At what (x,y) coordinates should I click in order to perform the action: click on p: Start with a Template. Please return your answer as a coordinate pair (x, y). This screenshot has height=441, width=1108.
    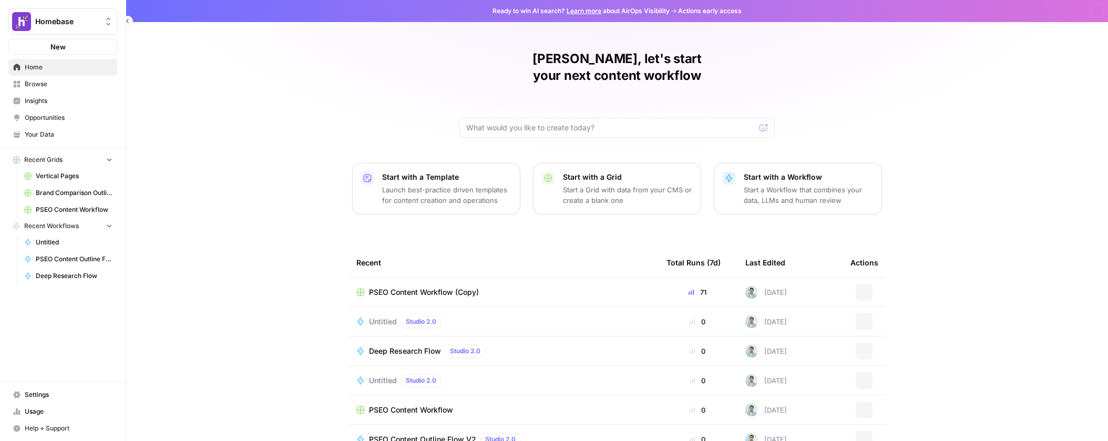
    Looking at the image, I should click on (447, 177).